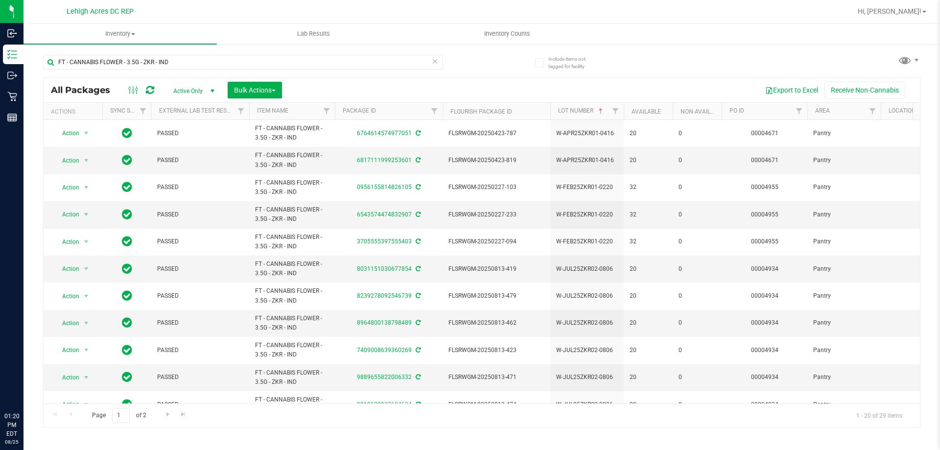 The width and height of the screenshot is (940, 450). What do you see at coordinates (481, 112) in the screenshot?
I see `a: Flourish Package ID` at bounding box center [481, 112].